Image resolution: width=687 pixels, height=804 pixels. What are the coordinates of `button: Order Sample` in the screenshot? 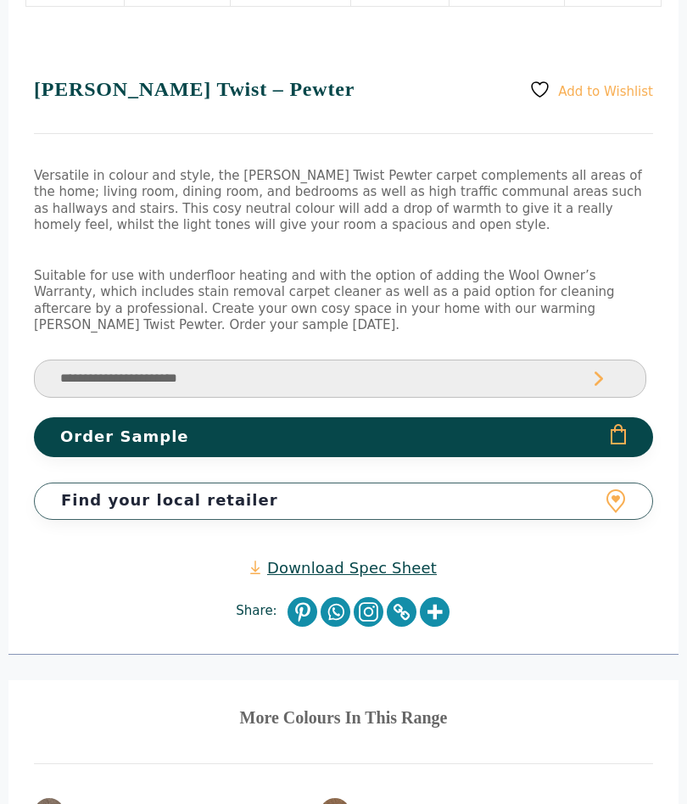 It's located at (343, 437).